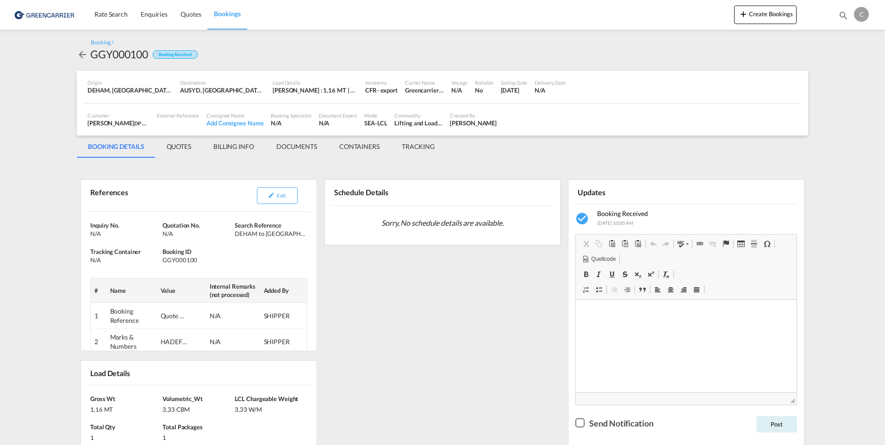 This screenshot has height=445, width=885. Describe the element at coordinates (269, 408) in the screenshot. I see `div: 3,33 W/M` at that location.